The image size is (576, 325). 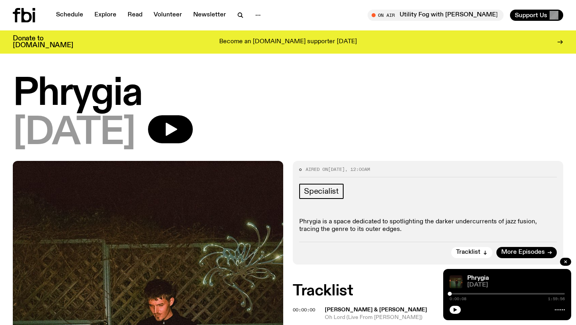 I want to click on button: Tracklist, so click(x=472, y=253).